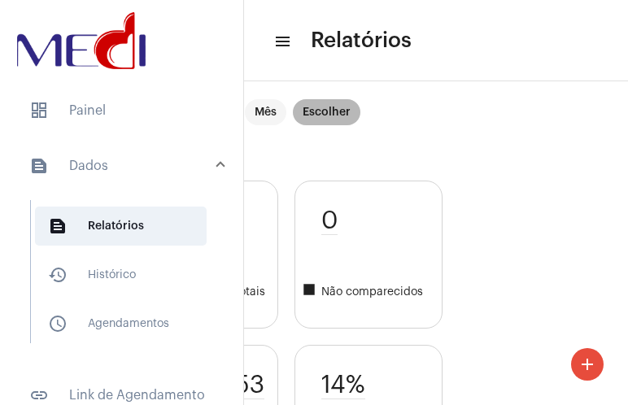 This screenshot has height=405, width=628. What do you see at coordinates (588, 365) in the screenshot?
I see `mat-icon: add` at bounding box center [588, 365].